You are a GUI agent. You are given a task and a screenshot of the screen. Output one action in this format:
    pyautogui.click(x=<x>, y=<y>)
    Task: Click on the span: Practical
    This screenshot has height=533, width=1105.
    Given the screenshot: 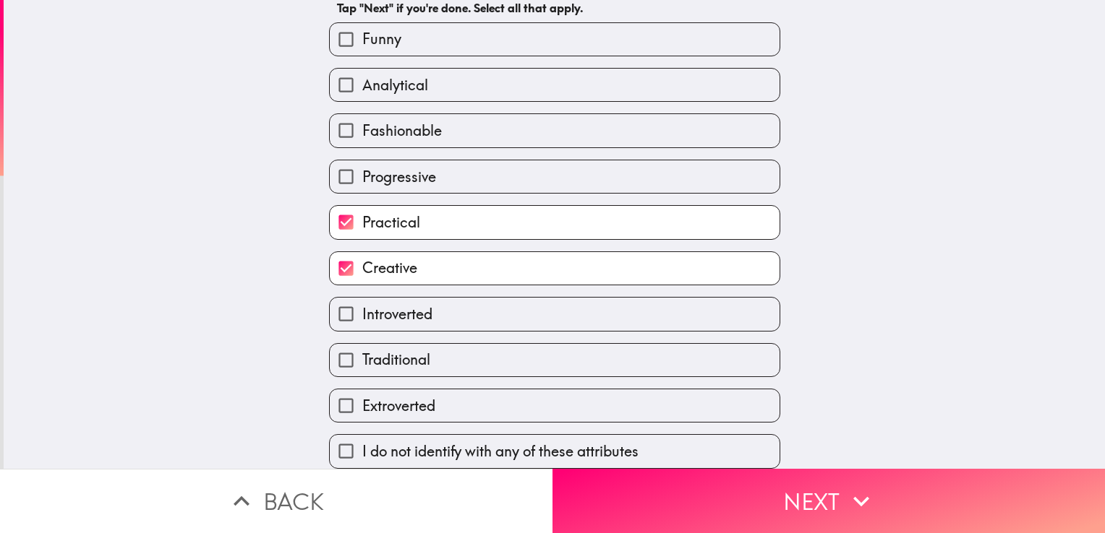 What is the action you would take?
    pyautogui.click(x=391, y=223)
    